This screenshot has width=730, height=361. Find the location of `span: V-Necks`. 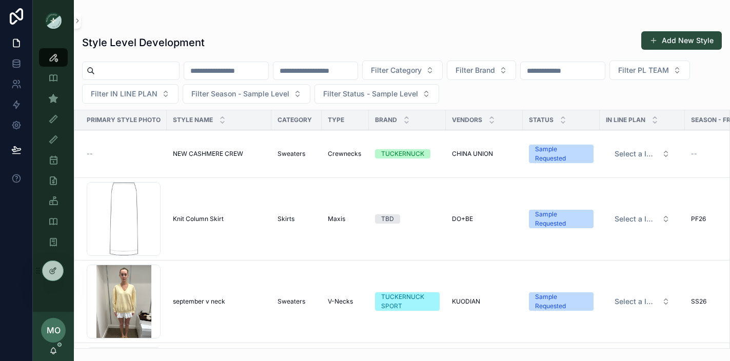

span: V-Necks is located at coordinates (340, 302).